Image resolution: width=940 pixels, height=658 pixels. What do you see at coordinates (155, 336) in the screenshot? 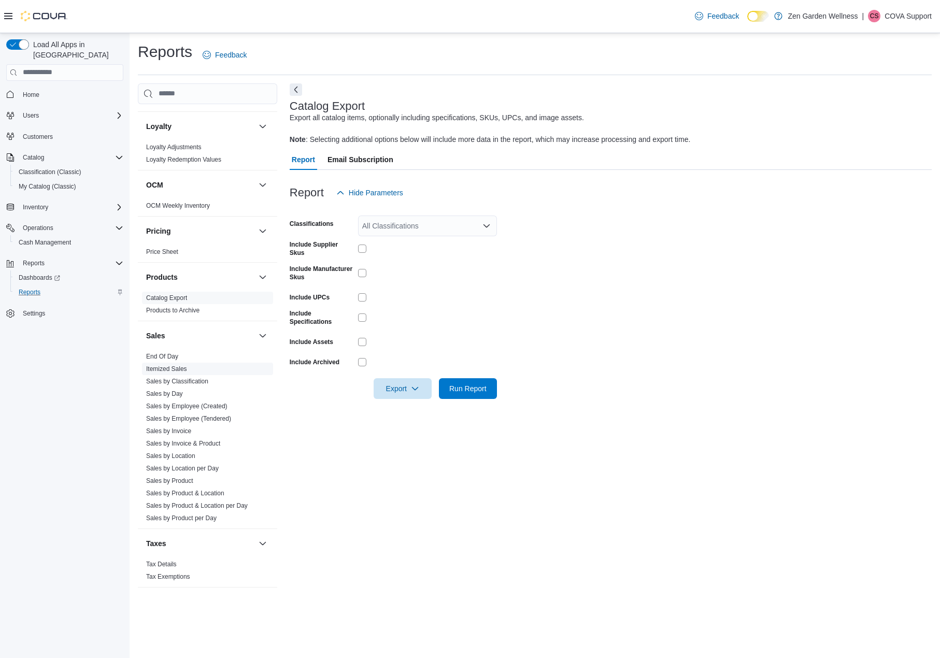
I see `h3: Sales` at bounding box center [155, 336].